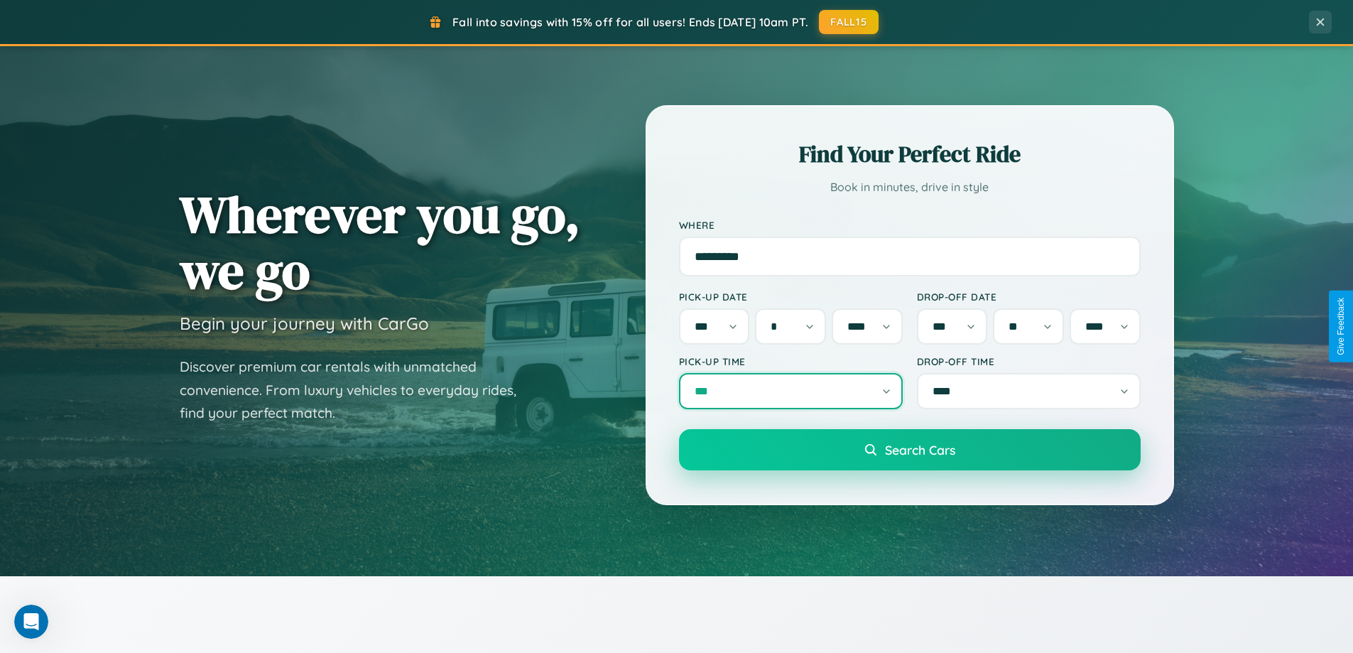 This screenshot has width=1353, height=653. I want to click on h1: Wherever you go, we go, so click(380, 242).